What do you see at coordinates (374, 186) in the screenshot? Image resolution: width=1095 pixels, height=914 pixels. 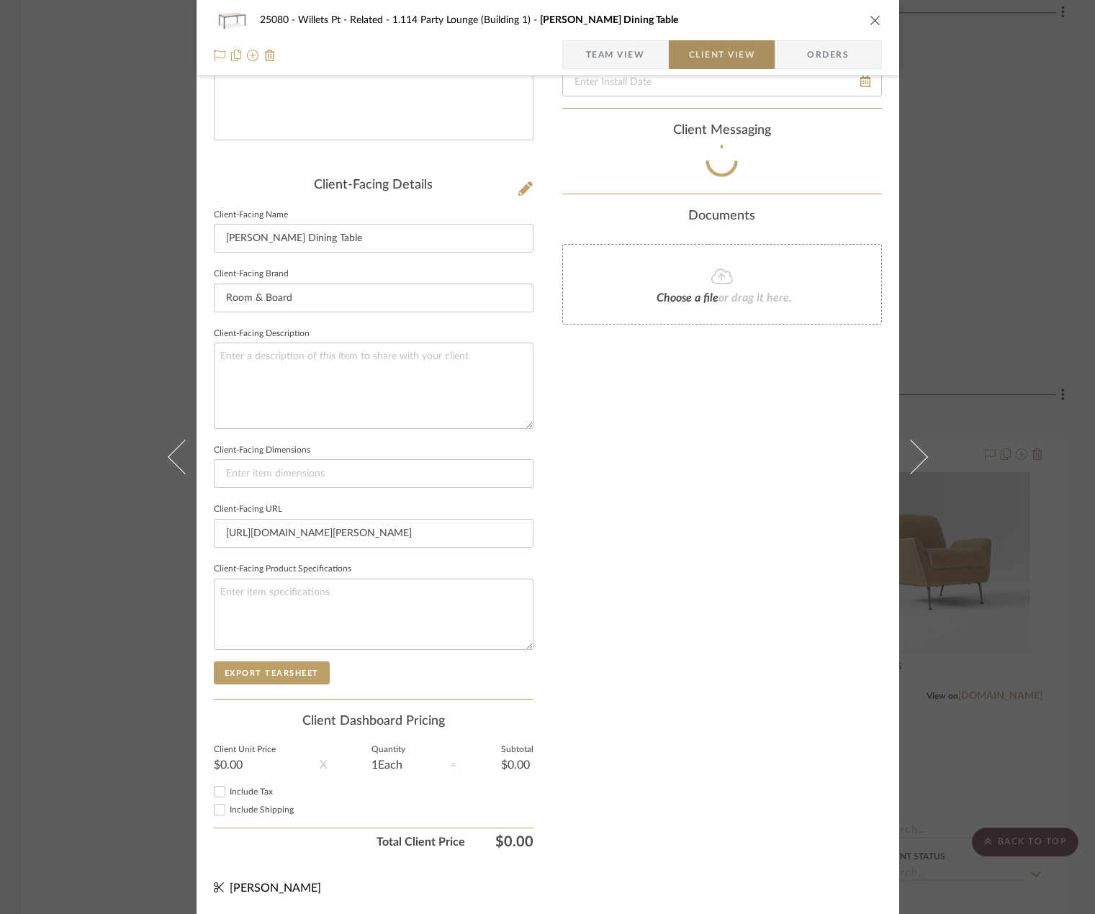 I see `div: Client-Facing Details` at bounding box center [374, 186].